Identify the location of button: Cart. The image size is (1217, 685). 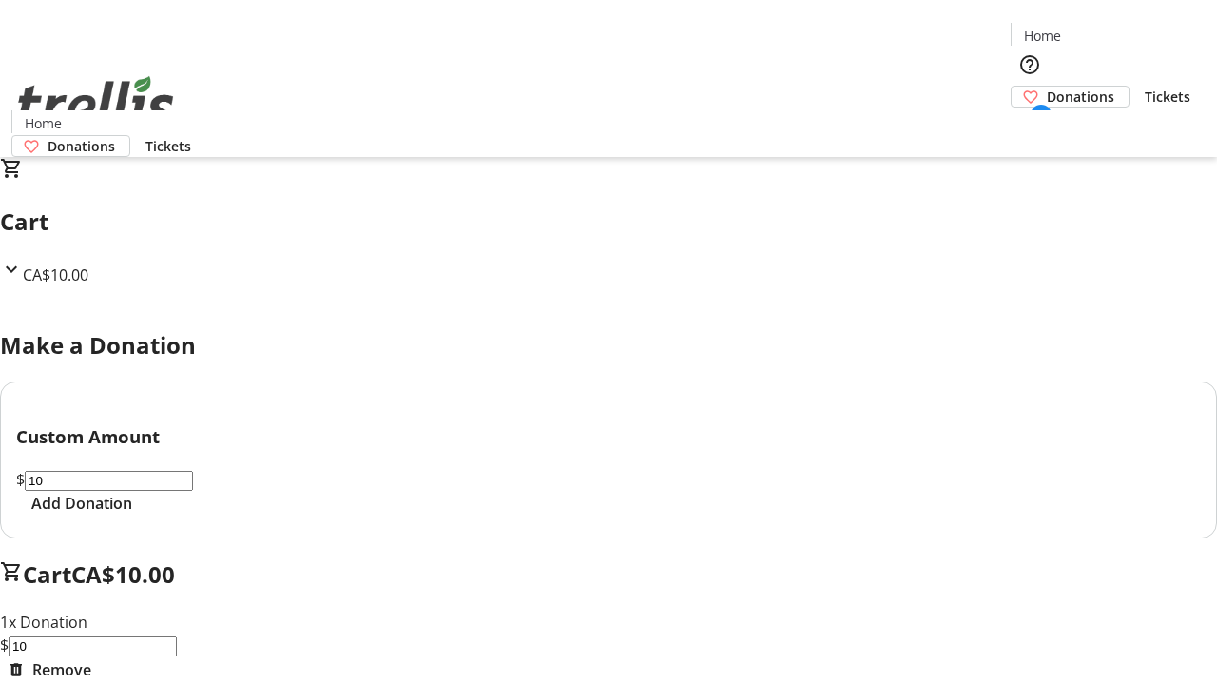
(1030, 126).